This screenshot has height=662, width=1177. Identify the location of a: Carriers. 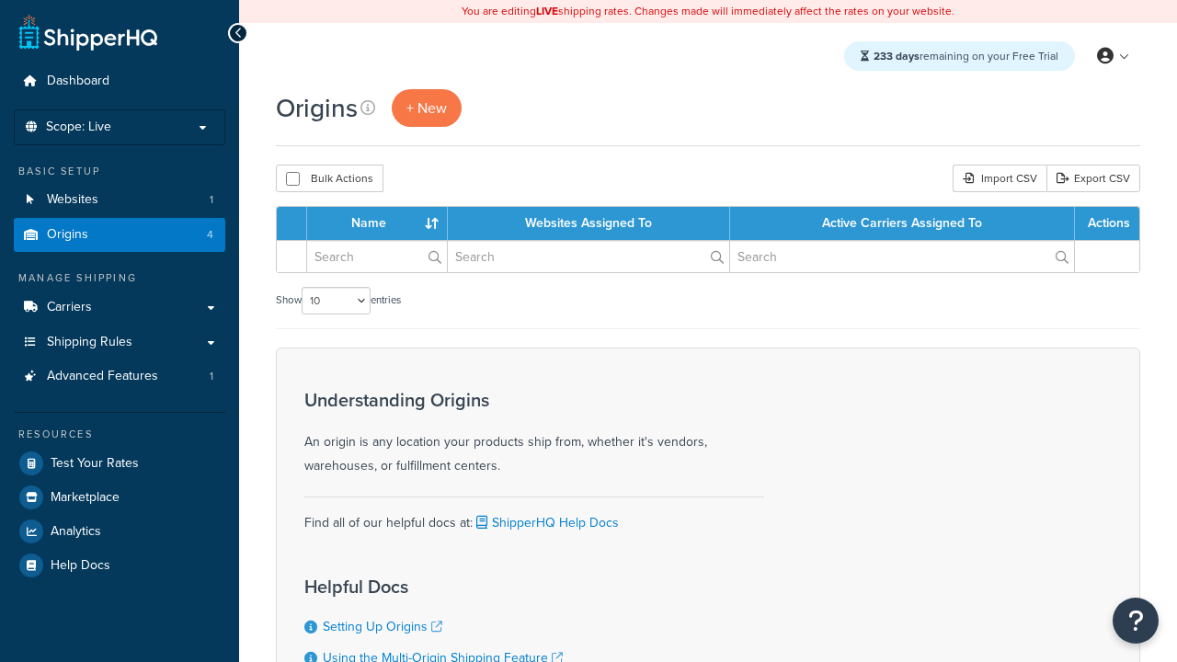
(120, 307).